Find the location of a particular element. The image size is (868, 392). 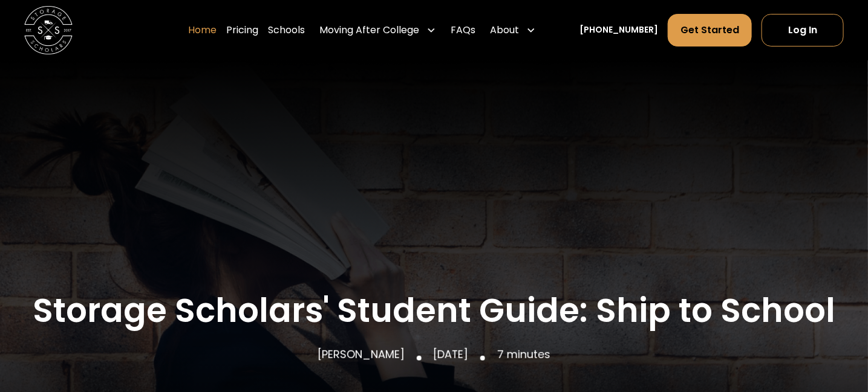

p: 7 minutes is located at coordinates (524, 355).